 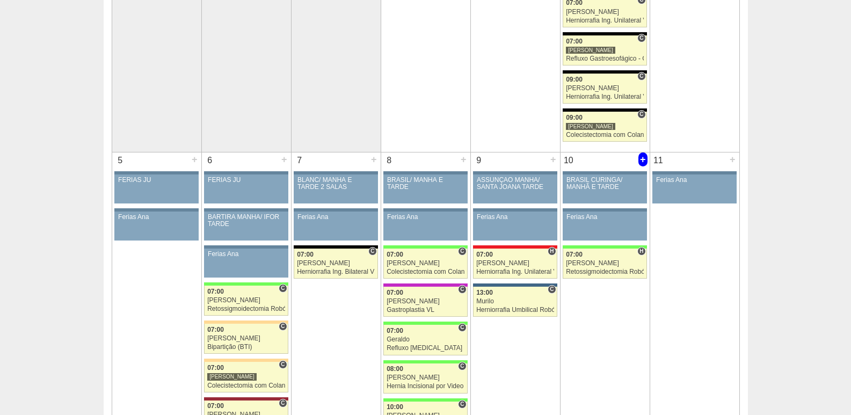 I want to click on div: Key: Bartira, so click(x=246, y=360).